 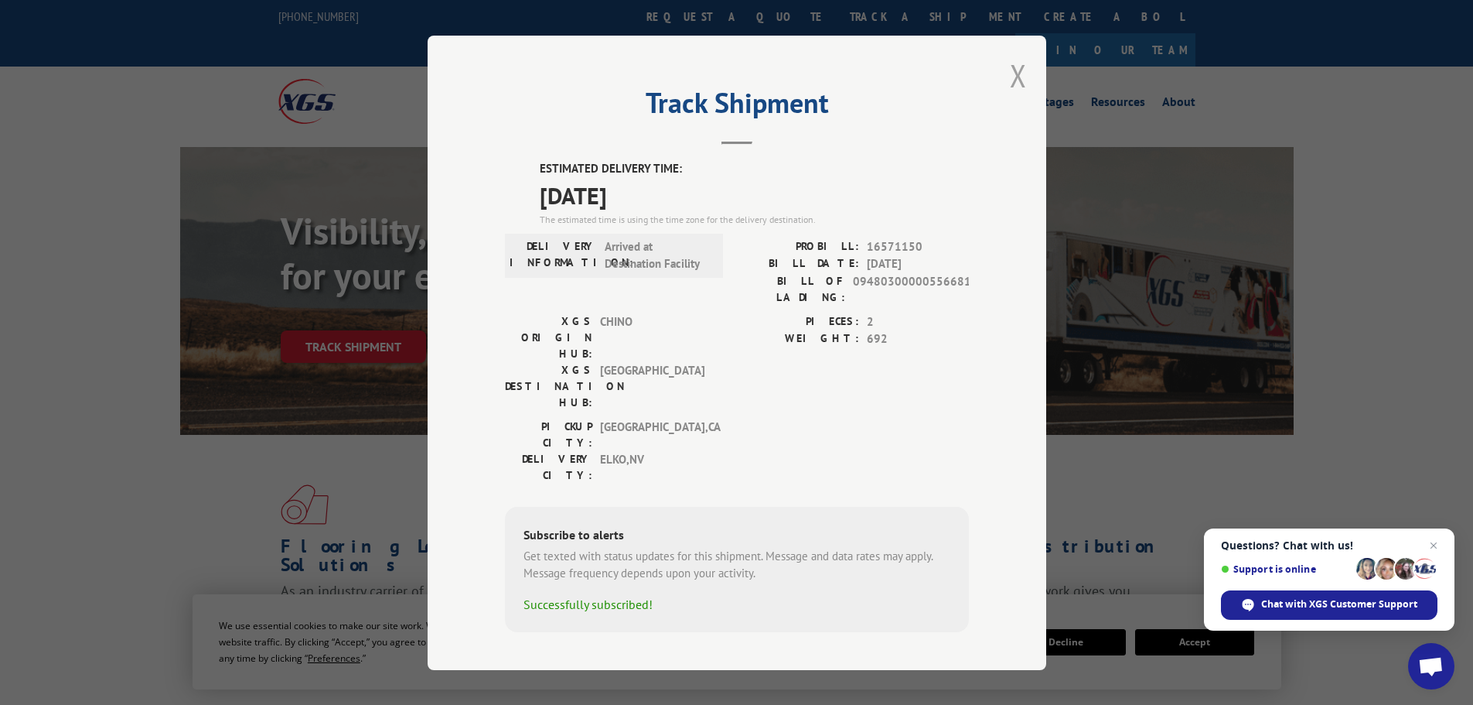 I want to click on div: Chat with XGS Customer Support, so click(x=1329, y=605).